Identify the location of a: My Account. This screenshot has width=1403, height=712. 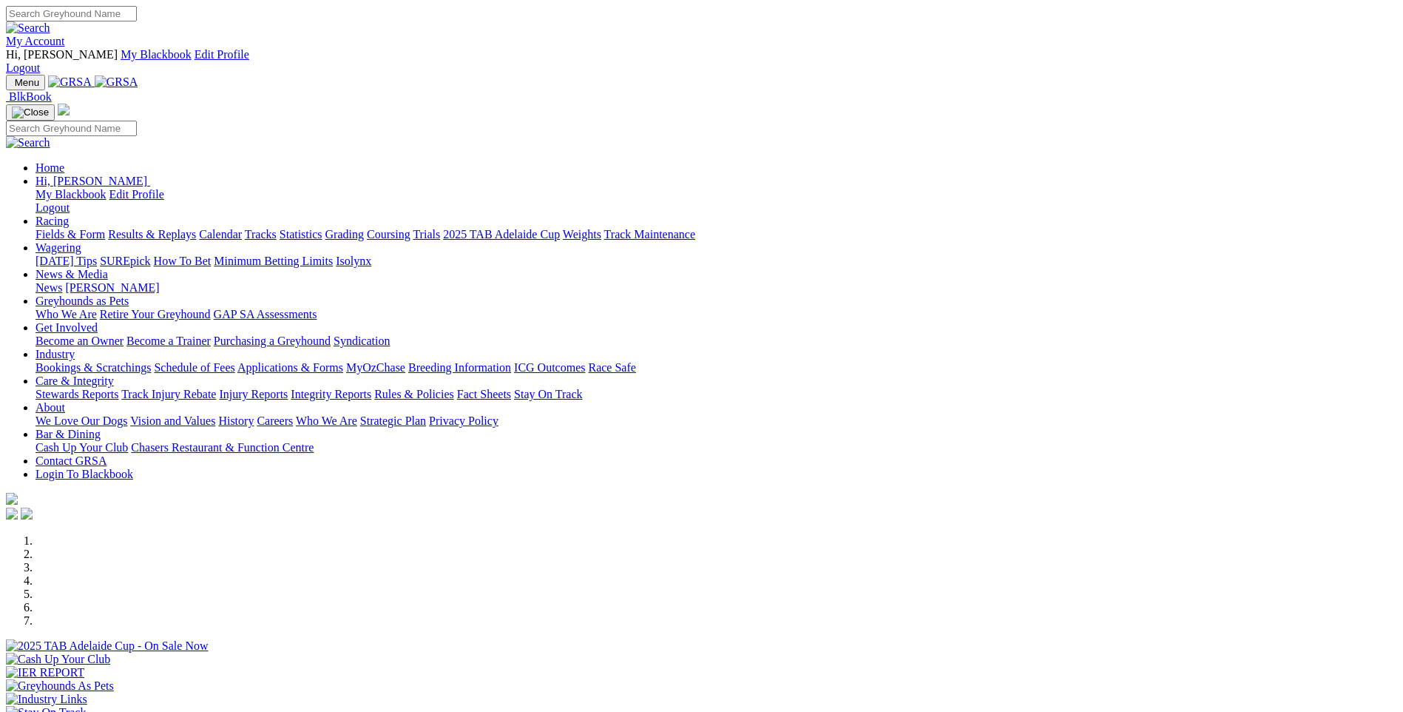
(36, 41).